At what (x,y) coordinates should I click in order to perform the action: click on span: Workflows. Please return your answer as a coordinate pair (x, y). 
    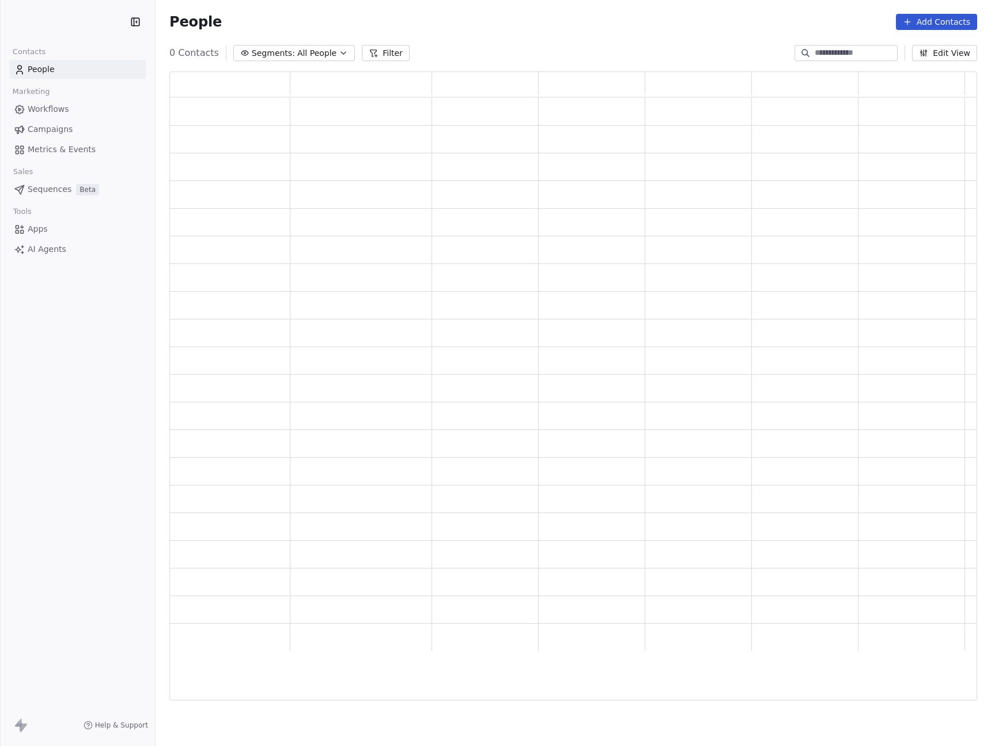
    Looking at the image, I should click on (48, 109).